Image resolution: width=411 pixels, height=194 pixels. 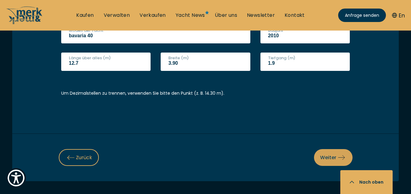 What do you see at coordinates (86, 31) in the screenshot?
I see `label: Modell der Yacht` at bounding box center [86, 31].